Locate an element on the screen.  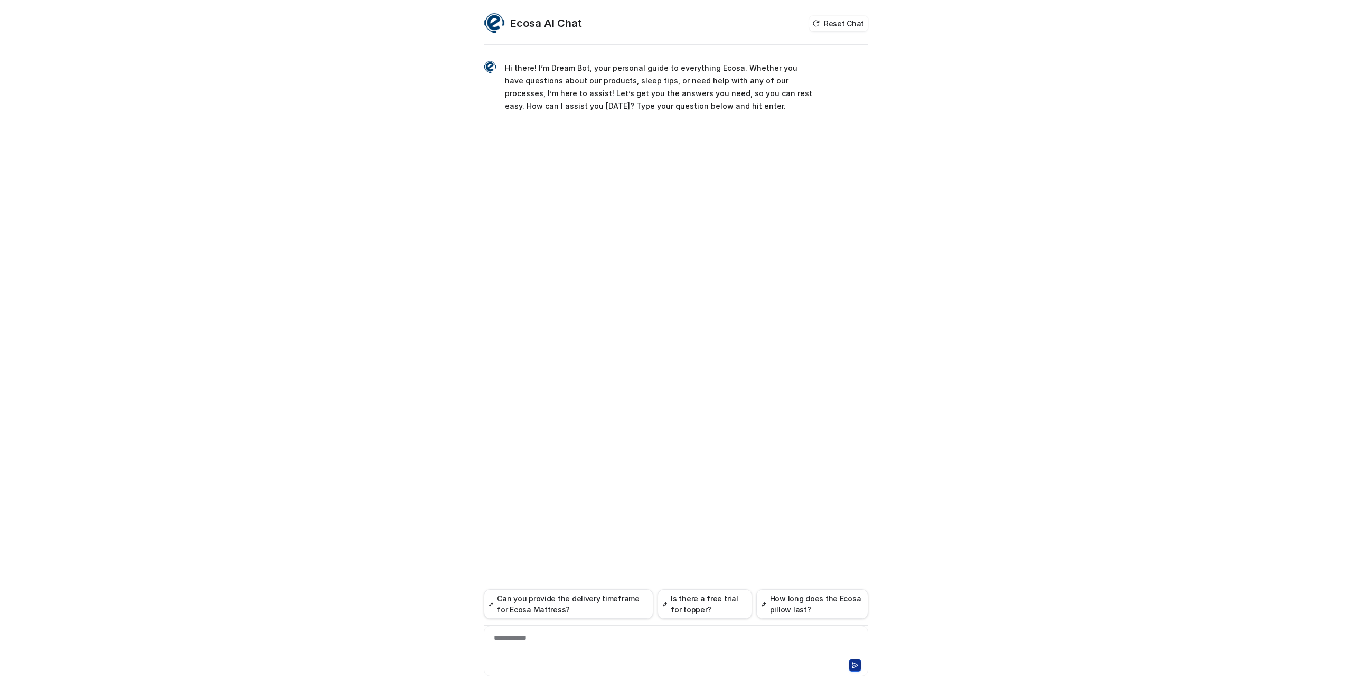
button: Can you provide the delivery timeframe for Ecosa Mattress? is located at coordinates (568, 604).